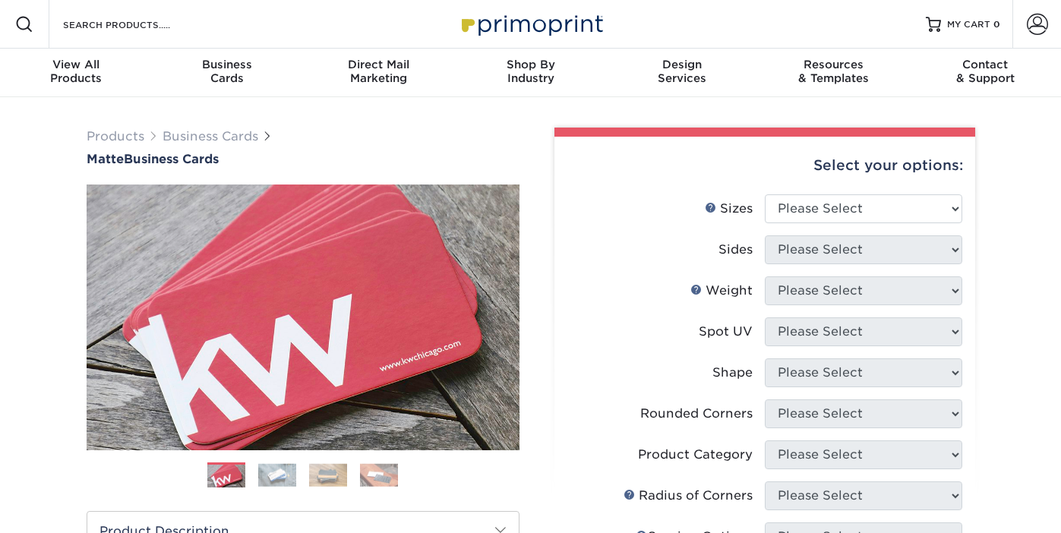 Image resolution: width=1061 pixels, height=533 pixels. Describe the element at coordinates (834, 71) in the screenshot. I see `div: & Templates` at that location.